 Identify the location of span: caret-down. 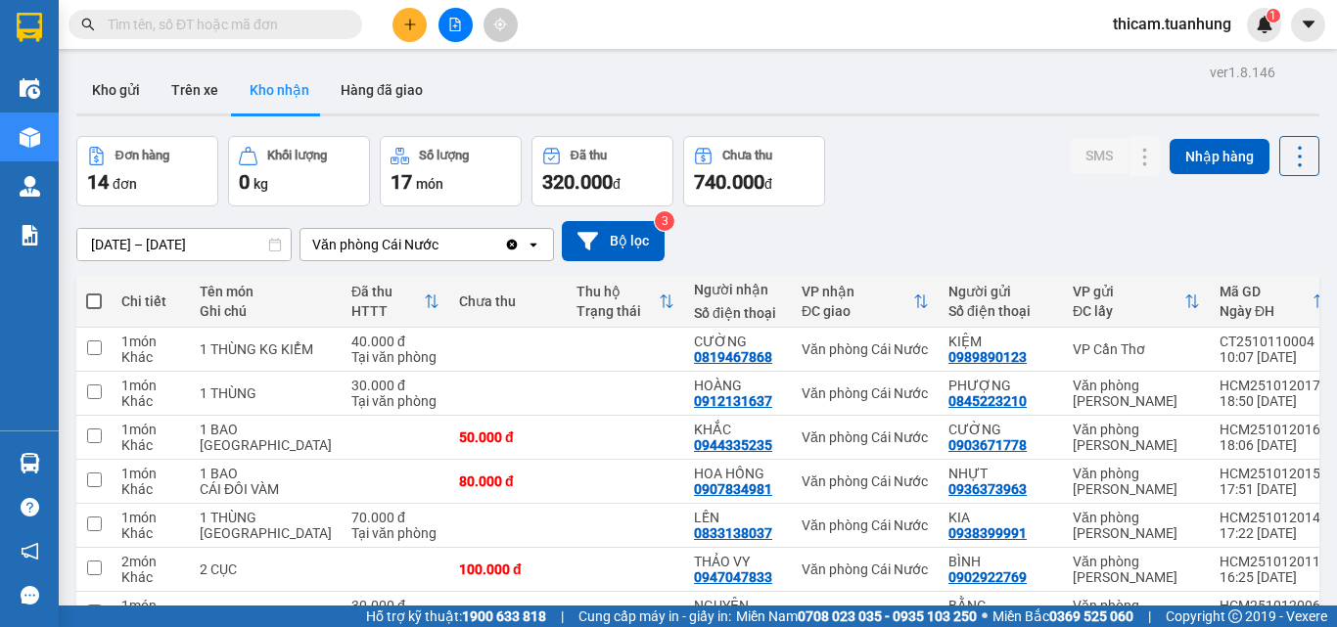
(1309, 24).